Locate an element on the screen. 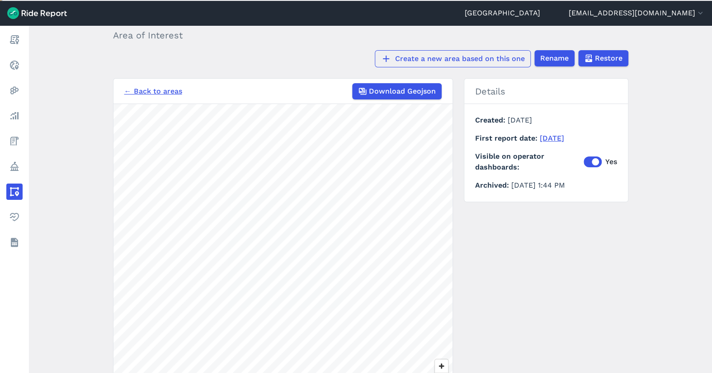 Image resolution: width=712 pixels, height=373 pixels. span: Archived is located at coordinates (493, 185).